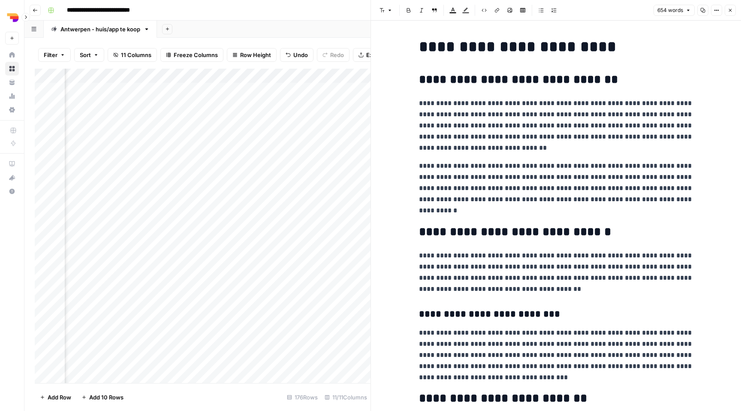 This screenshot has width=741, height=411. I want to click on img: Depends Logo, so click(13, 18).